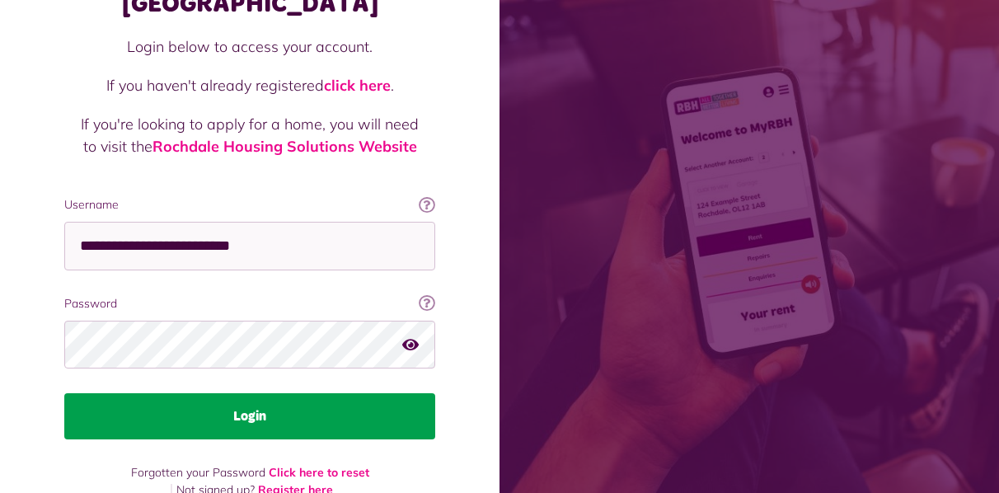 The width and height of the screenshot is (999, 493). I want to click on span: Forgotten your Password, so click(198, 472).